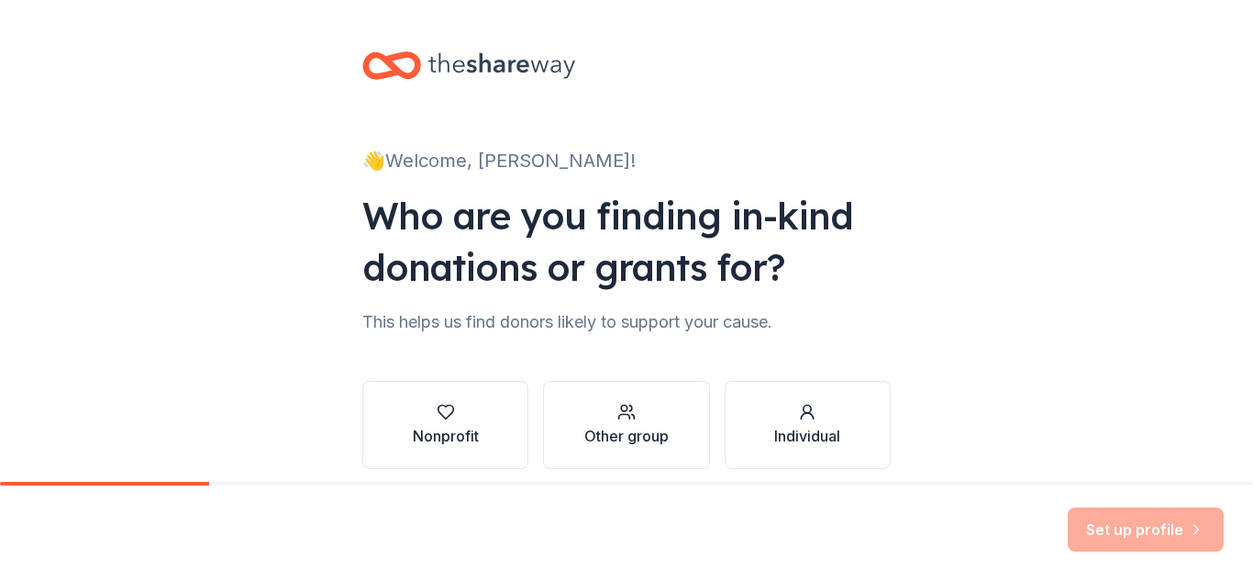 The image size is (1253, 581). What do you see at coordinates (807, 436) in the screenshot?
I see `div: Individual` at bounding box center [807, 436].